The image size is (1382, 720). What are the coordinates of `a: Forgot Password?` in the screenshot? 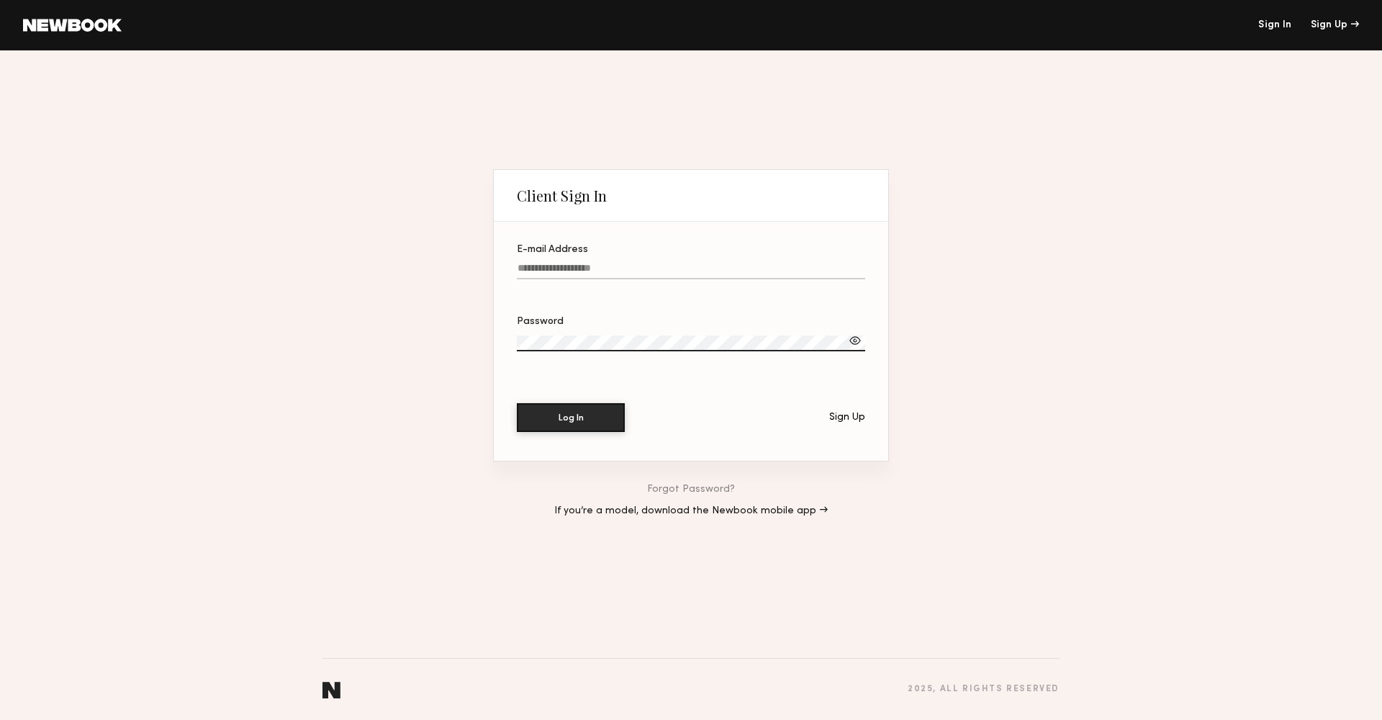 It's located at (691, 490).